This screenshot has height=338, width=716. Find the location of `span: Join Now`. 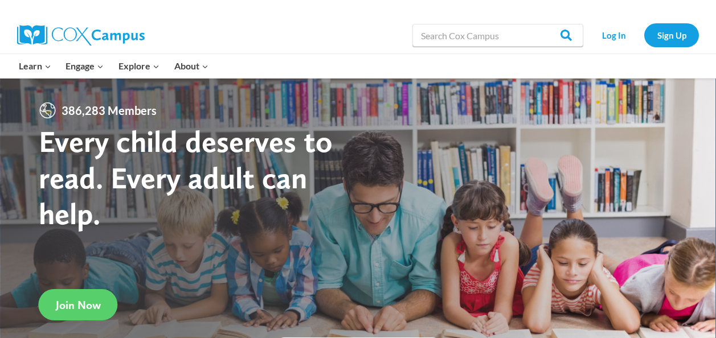

span: Join Now is located at coordinates (78, 305).